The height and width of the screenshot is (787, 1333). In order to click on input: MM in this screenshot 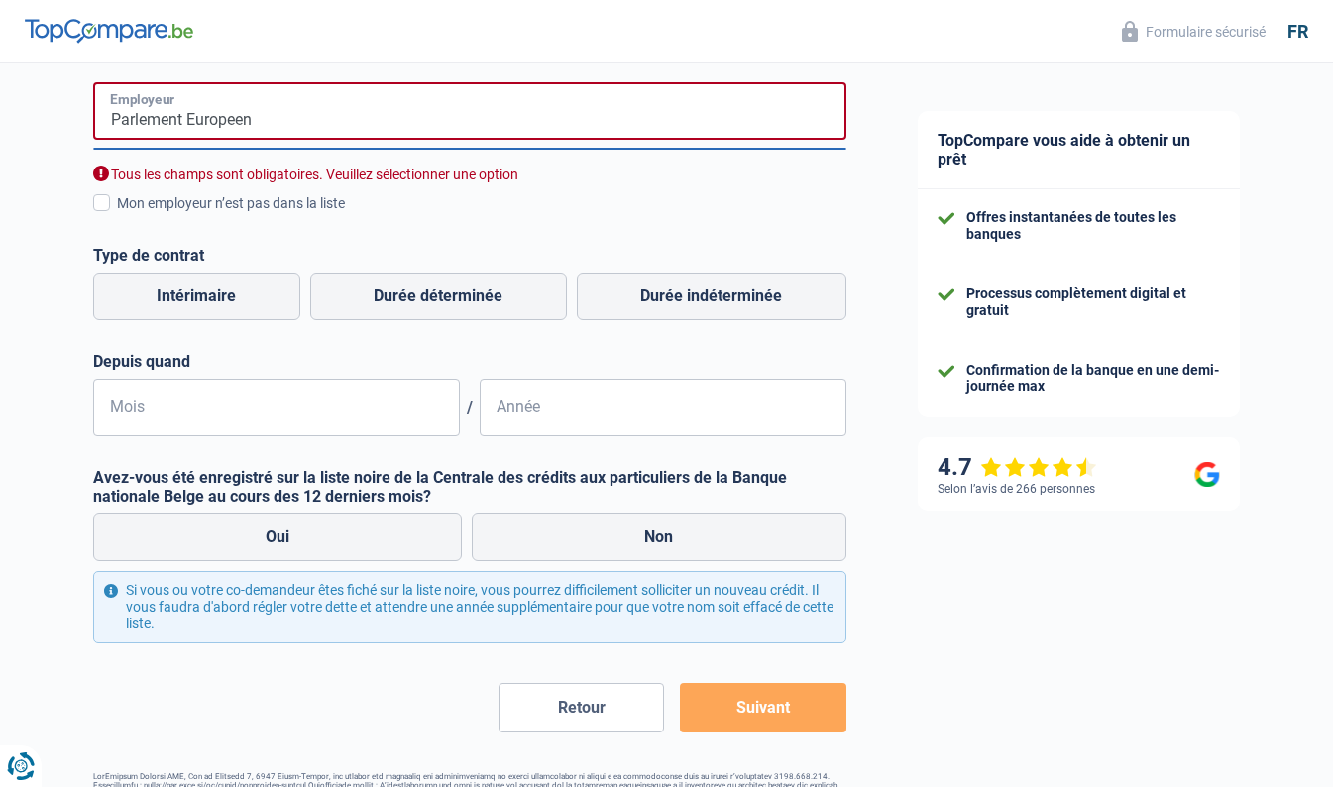, I will do `click(276, 407)`.